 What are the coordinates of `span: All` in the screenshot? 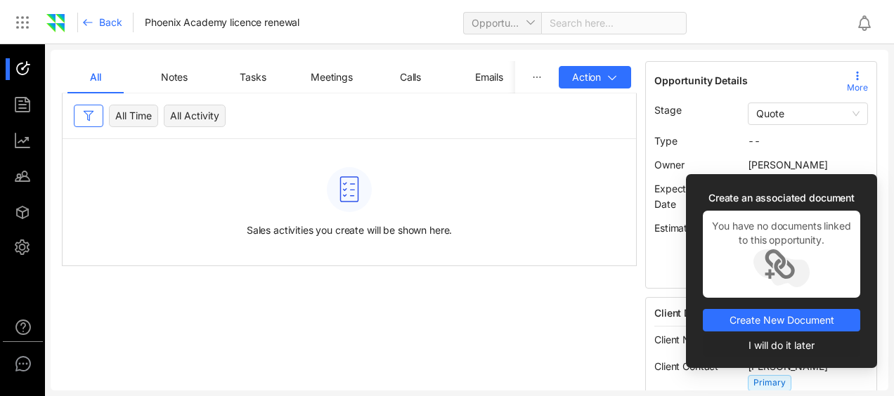 It's located at (96, 77).